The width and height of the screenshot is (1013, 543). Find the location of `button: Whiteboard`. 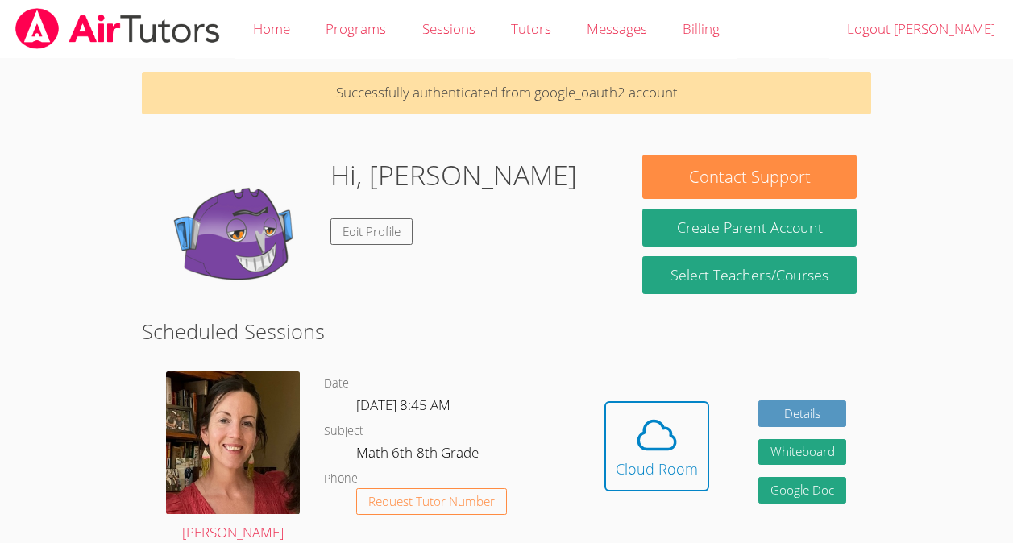

button: Whiteboard is located at coordinates (803, 452).